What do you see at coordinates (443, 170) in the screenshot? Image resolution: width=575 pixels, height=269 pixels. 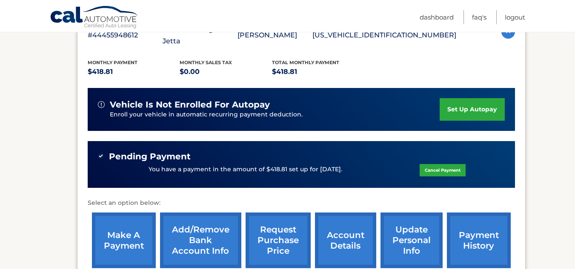 I see `a: Cancel Payment` at bounding box center [443, 170].